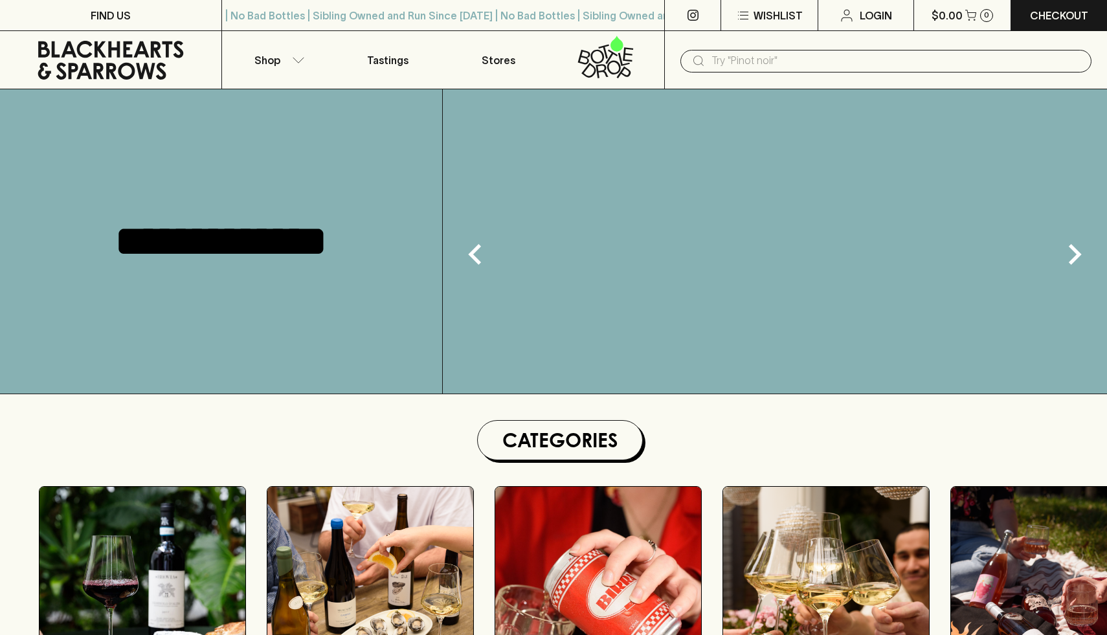 This screenshot has width=1107, height=635. What do you see at coordinates (778, 16) in the screenshot?
I see `p: Wishlist` at bounding box center [778, 16].